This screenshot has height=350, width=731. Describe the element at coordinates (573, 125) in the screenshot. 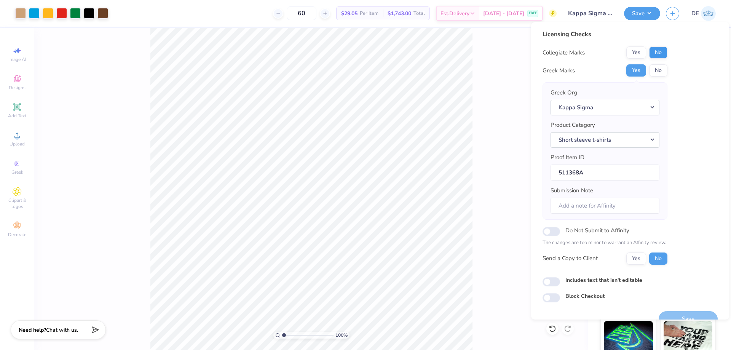

I see `label: Product Category` at that location.